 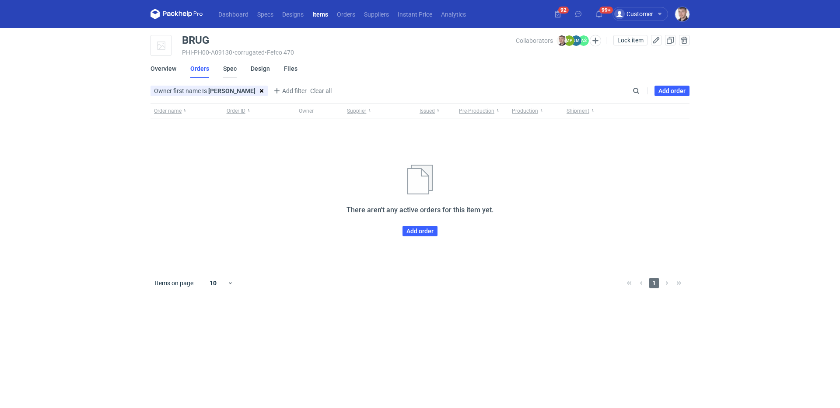 I want to click on div: Maciej Sikora, so click(x=682, y=14).